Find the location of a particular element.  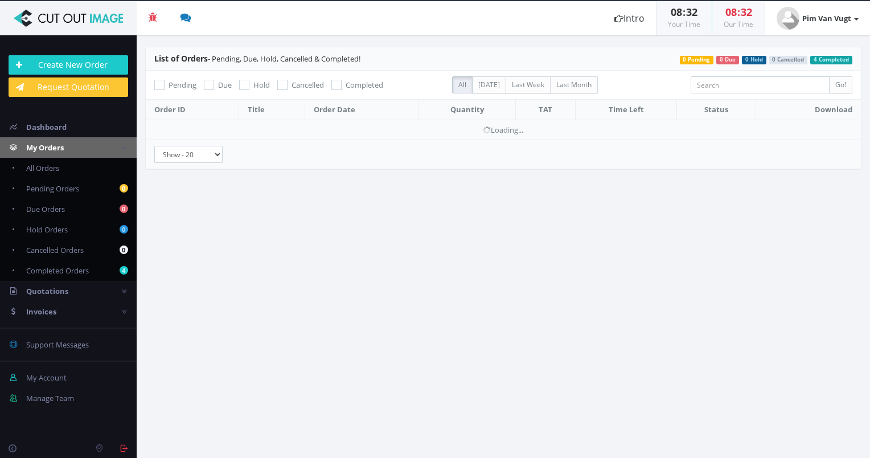

span: - Pending, Due, Hold, Cancelled & Completed! is located at coordinates (257, 59).